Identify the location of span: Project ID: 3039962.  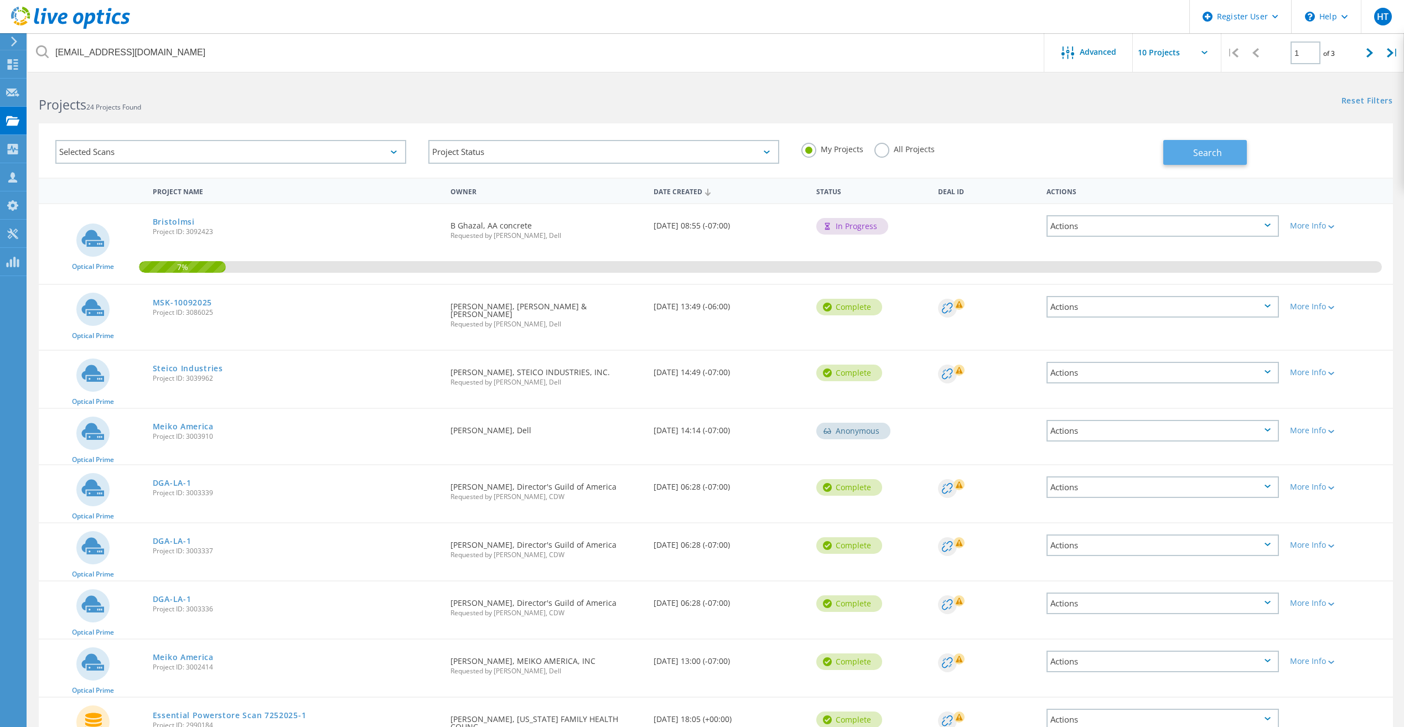
(296, 379).